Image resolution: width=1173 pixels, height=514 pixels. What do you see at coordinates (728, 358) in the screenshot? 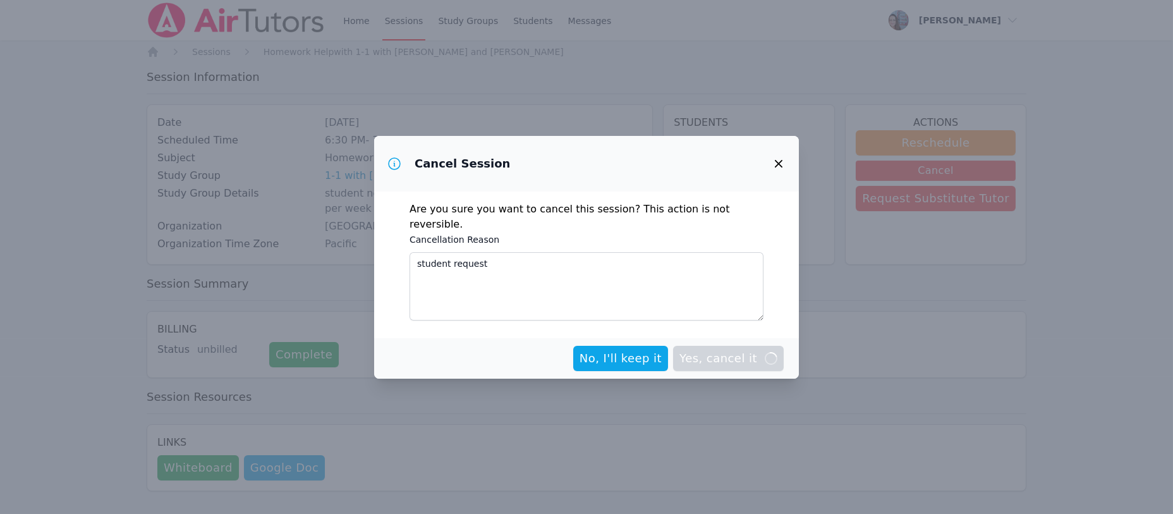
I see `button: Yes, cancel it` at bounding box center [728, 358].